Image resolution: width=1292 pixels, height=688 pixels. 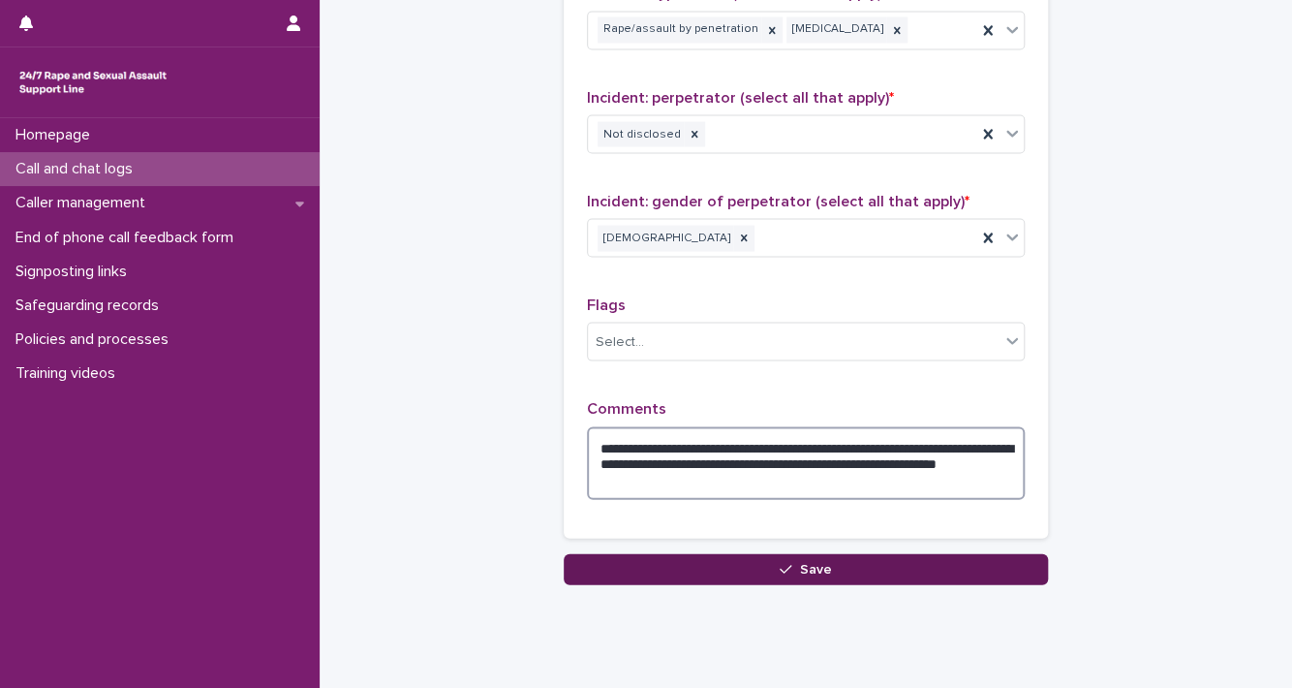 I want to click on span: Comments, so click(x=627, y=408).